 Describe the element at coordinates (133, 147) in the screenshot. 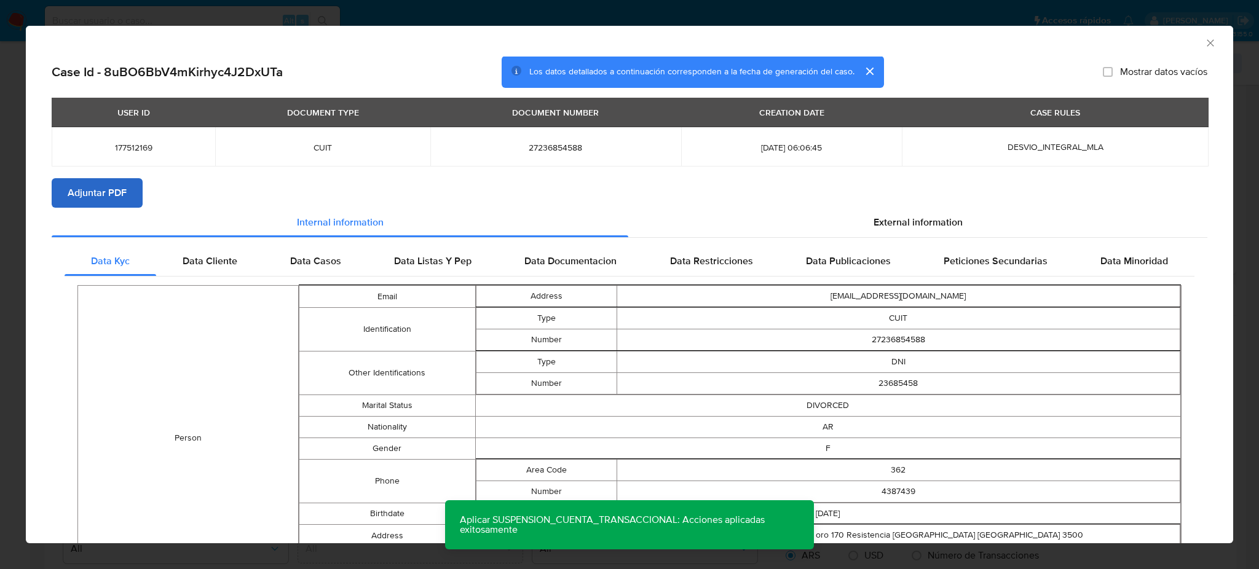

I see `span: 177512169` at that location.